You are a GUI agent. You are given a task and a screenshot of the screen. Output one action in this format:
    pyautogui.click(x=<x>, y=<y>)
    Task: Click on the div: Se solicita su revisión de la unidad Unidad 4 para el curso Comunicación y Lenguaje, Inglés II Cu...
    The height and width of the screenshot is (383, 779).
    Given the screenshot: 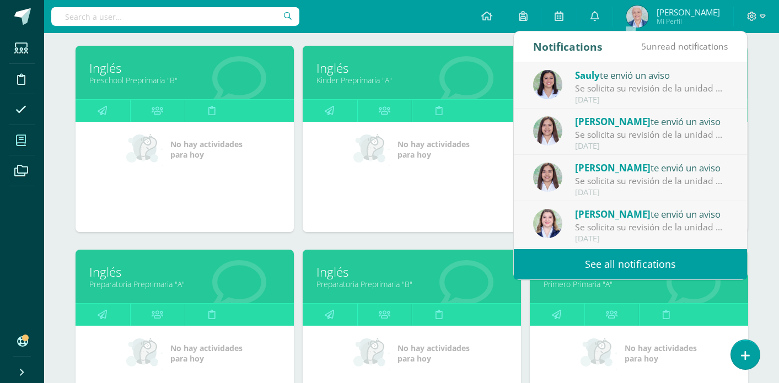 What is the action you would take?
    pyautogui.click(x=652, y=135)
    